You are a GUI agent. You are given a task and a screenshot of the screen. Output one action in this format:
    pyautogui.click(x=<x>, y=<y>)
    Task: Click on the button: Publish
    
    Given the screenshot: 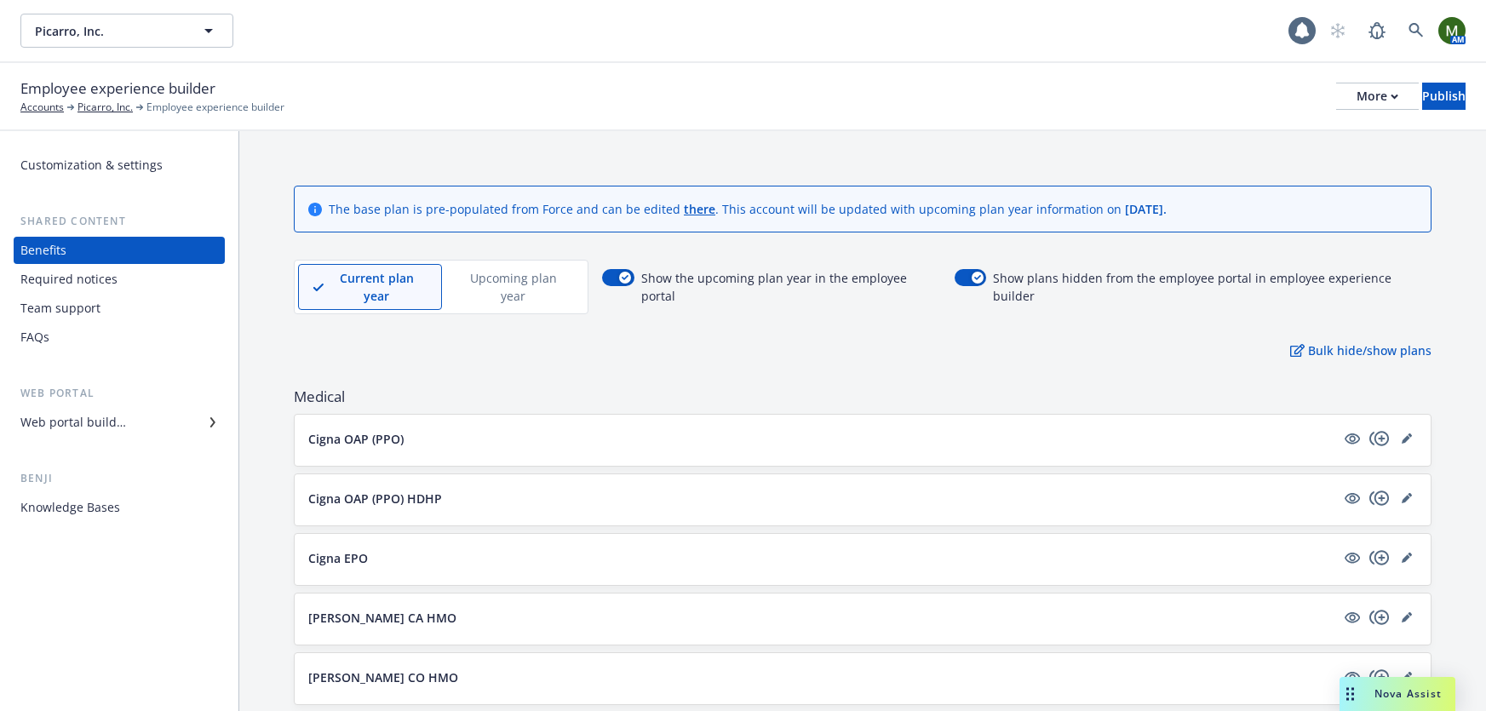 What is the action you would take?
    pyautogui.click(x=1443, y=96)
    